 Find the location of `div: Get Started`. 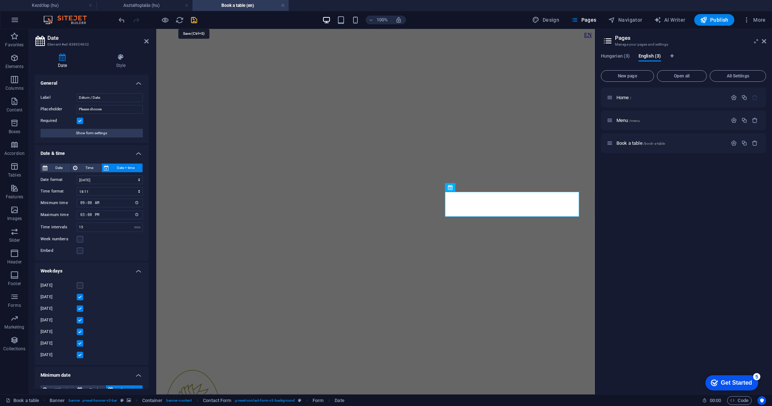

div: Get Started is located at coordinates (37, 11).